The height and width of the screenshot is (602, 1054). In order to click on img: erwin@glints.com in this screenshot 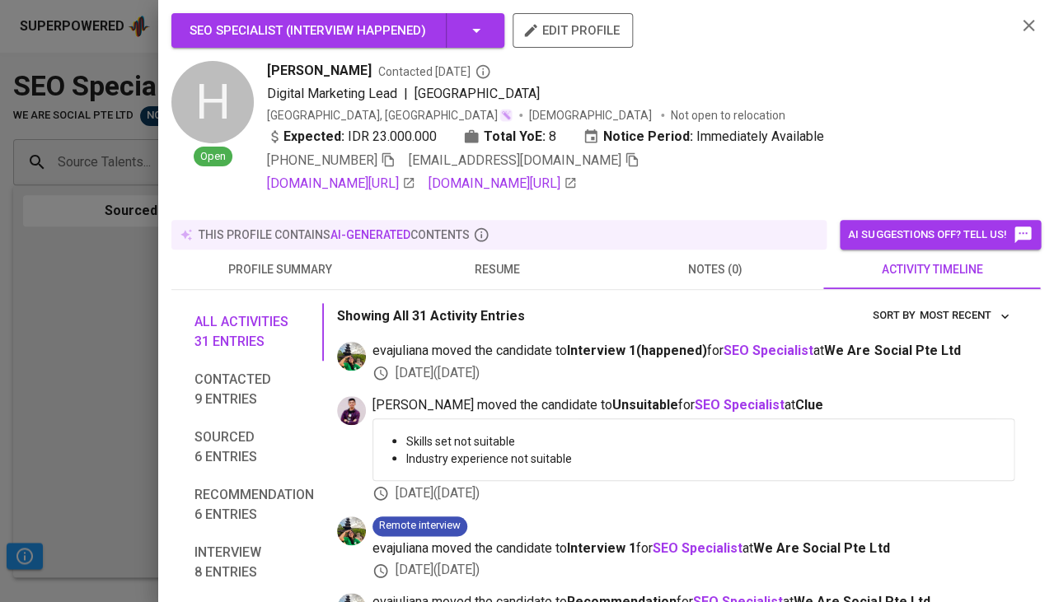, I will do `click(351, 410)`.